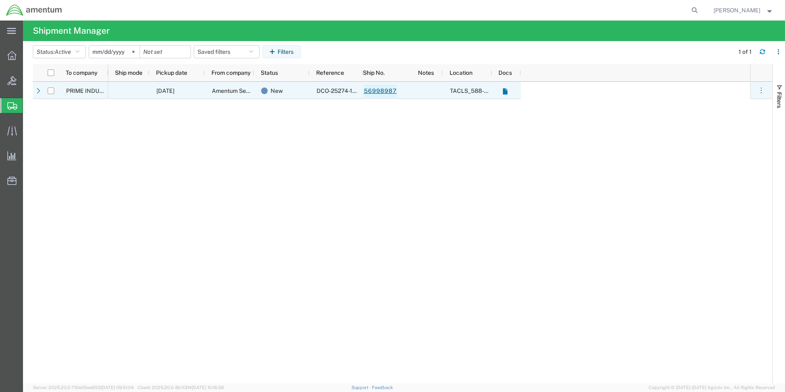 The height and width of the screenshot is (392, 785). Describe the element at coordinates (128, 73) in the screenshot. I see `span: Ship mode` at that location.